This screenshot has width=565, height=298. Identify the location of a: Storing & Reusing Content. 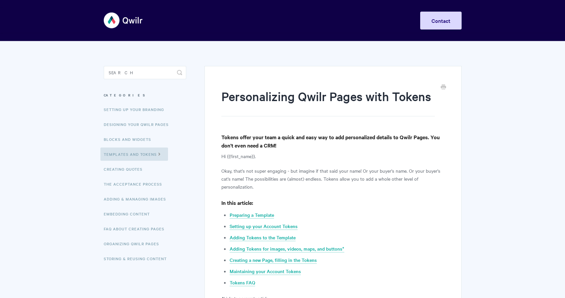
(137, 258).